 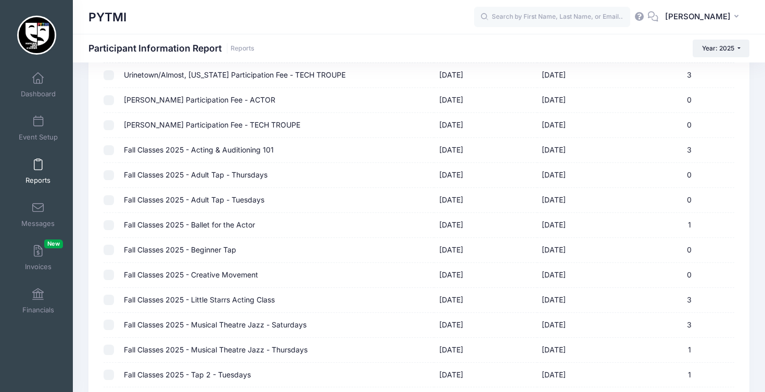 I want to click on span: Dashboard, so click(x=38, y=94).